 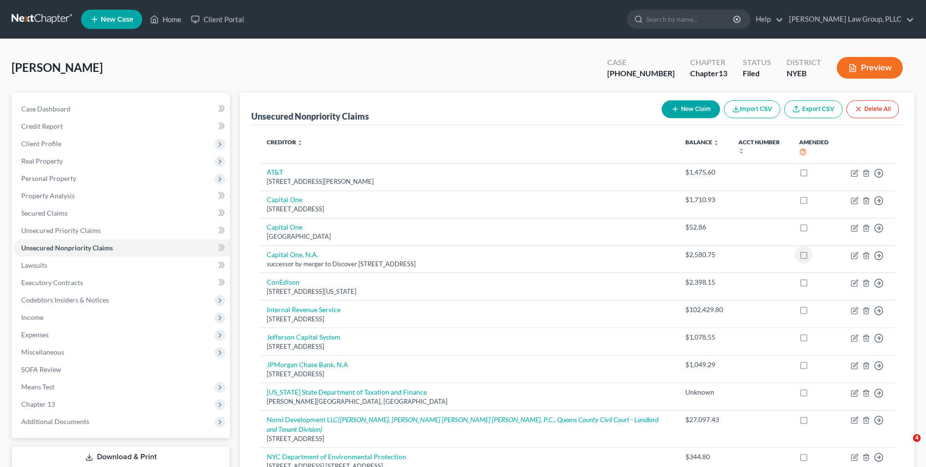 What do you see at coordinates (121, 248) in the screenshot?
I see `a: Unsecured Nonpriority Claims` at bounding box center [121, 248].